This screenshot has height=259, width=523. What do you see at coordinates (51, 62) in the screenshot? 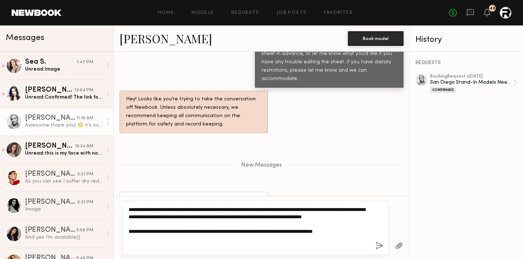
I see `div: Sea S.` at bounding box center [51, 62].